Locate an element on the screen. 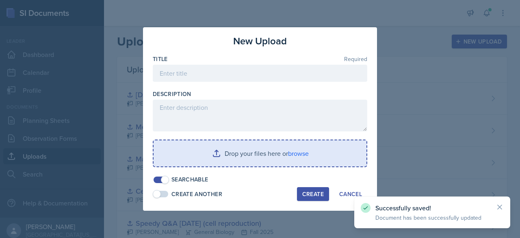 This screenshot has height=238, width=520. button: Create is located at coordinates (313, 194).